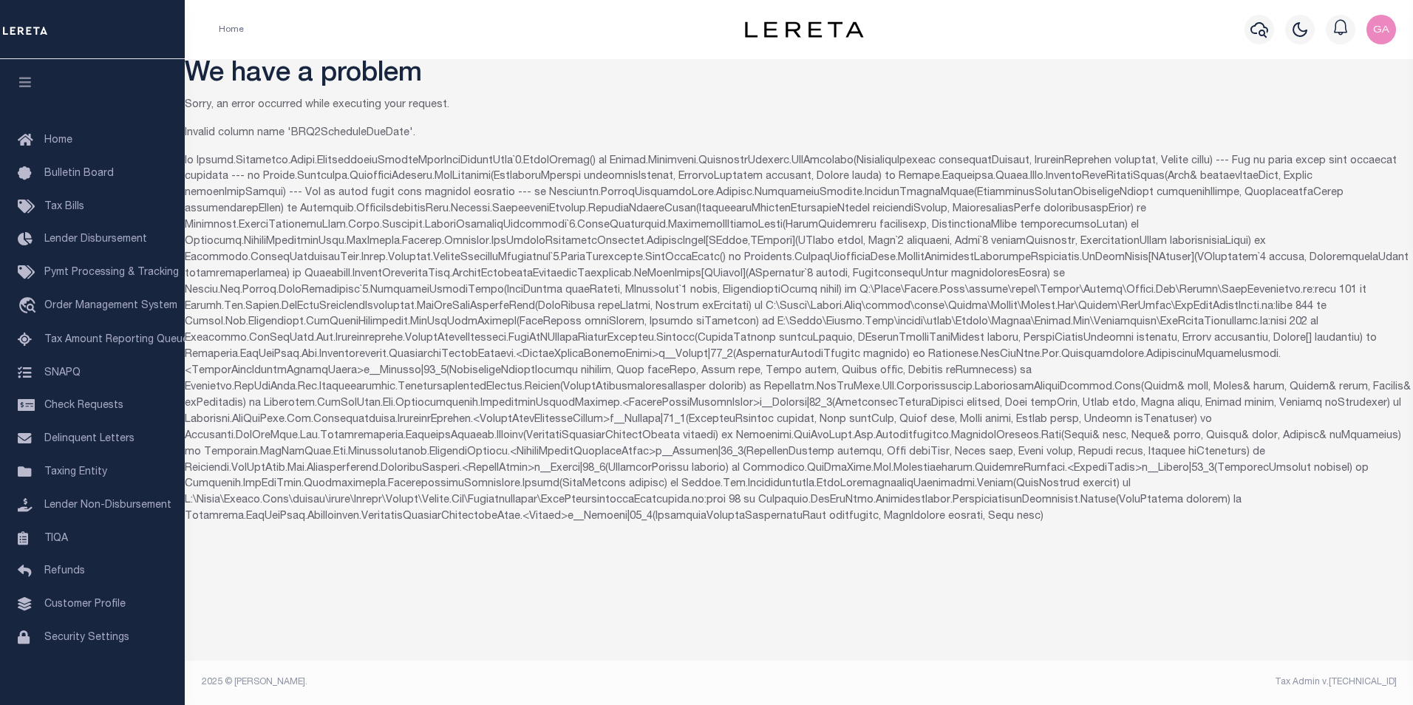 This screenshot has height=705, width=1413. Describe the element at coordinates (64, 207) in the screenshot. I see `span: Tax Bills` at that location.